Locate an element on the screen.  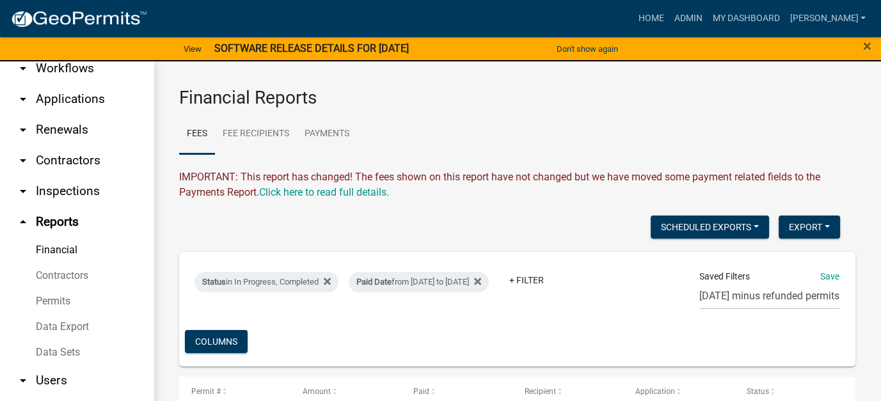
span: Amount is located at coordinates (317, 392).